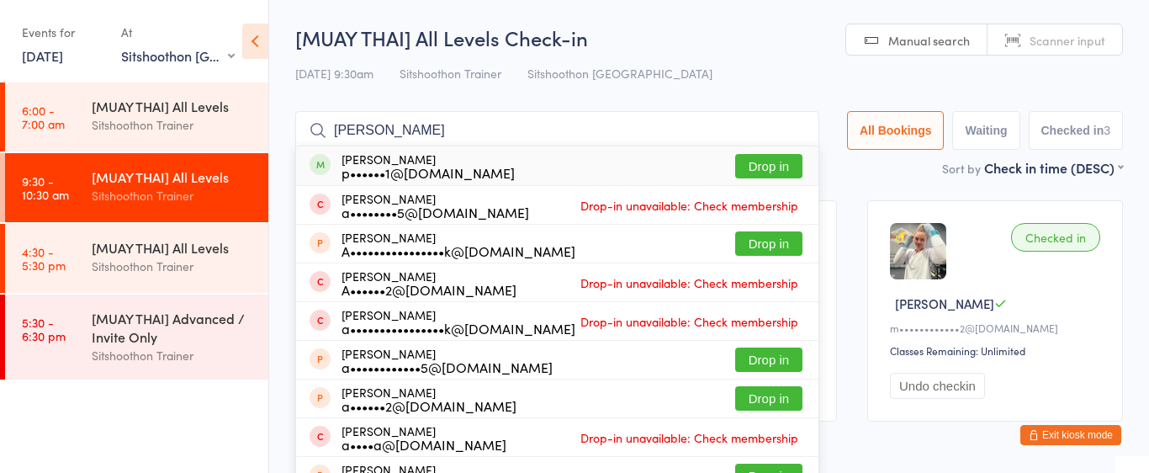 The height and width of the screenshot is (473, 1149). What do you see at coordinates (895, 130) in the screenshot?
I see `button: All Bookings` at bounding box center [895, 130].